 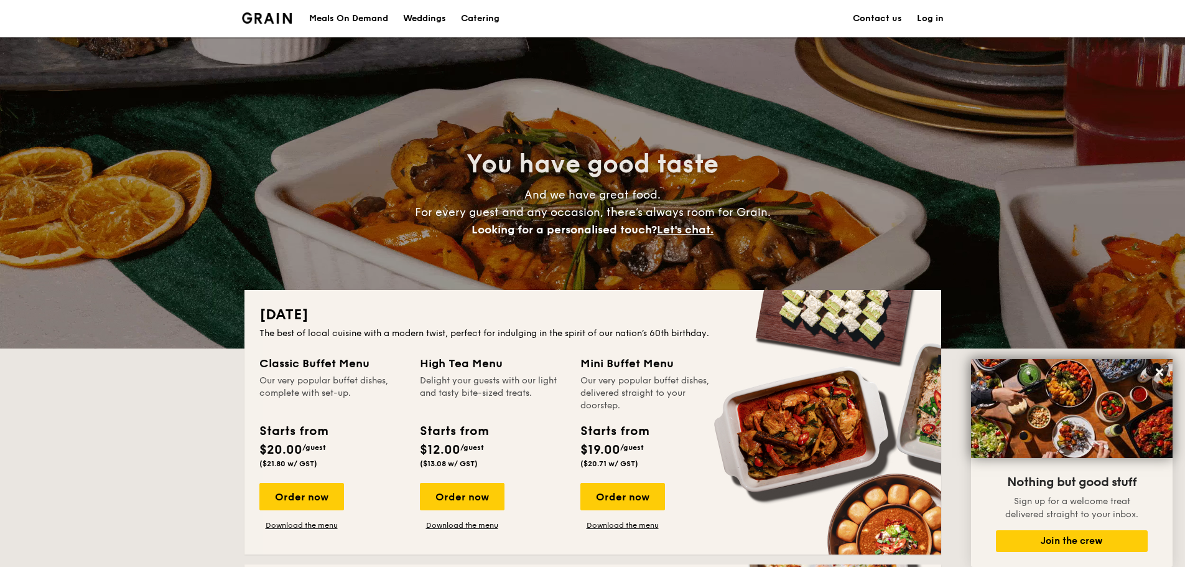 I want to click on div: Delight your guests with our light and tasty bite-sized treats., so click(x=493, y=393).